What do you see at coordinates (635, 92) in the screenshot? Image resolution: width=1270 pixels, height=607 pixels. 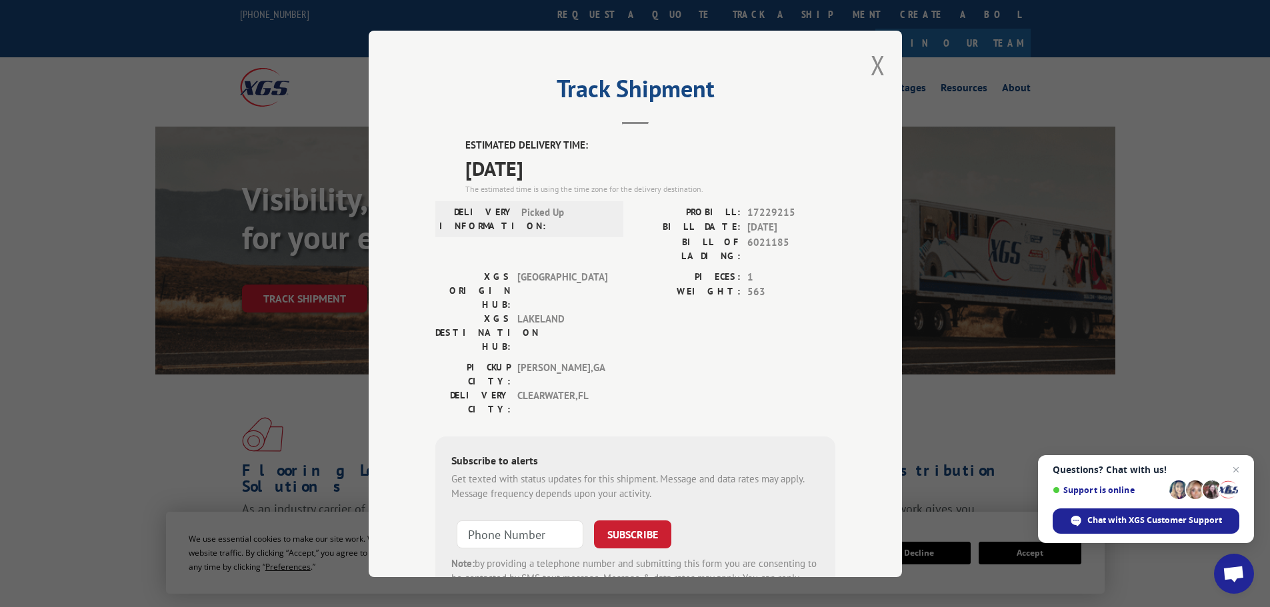 I see `h2: Track Shipment` at bounding box center [635, 92].